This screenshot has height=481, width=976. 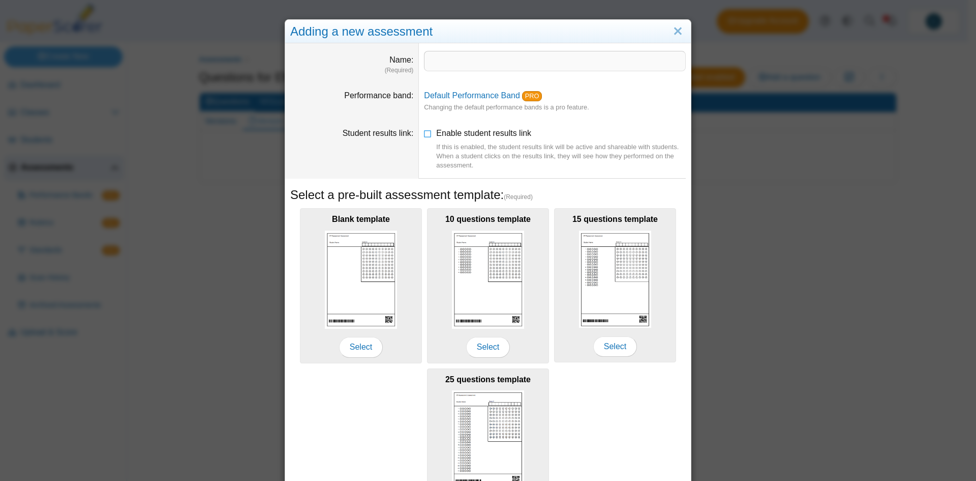 I want to click on img: scan_sheet_10_questions.png, so click(x=488, y=279).